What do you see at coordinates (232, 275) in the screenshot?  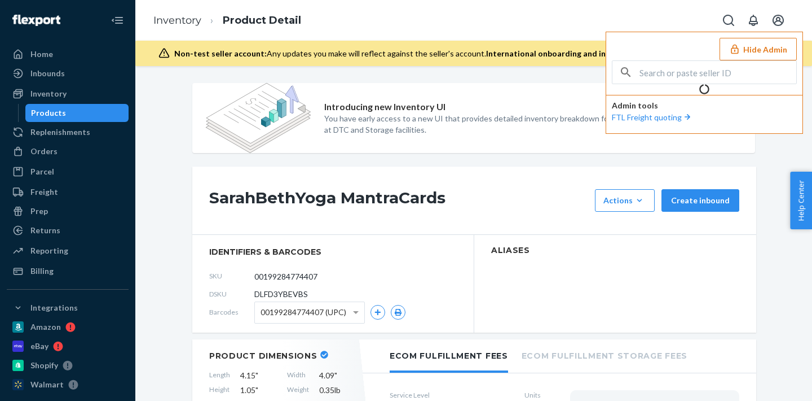 I see `span: SKU` at bounding box center [232, 275].